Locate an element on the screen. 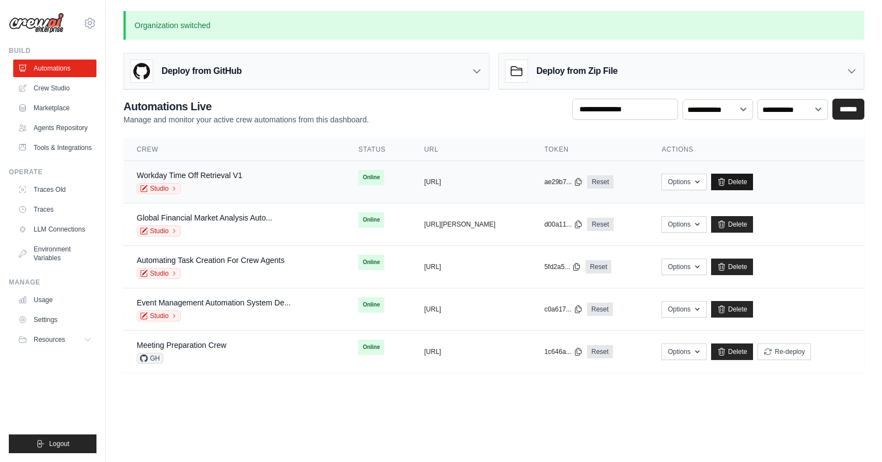 Image resolution: width=882 pixels, height=462 pixels. a: Environment Variables is located at coordinates (55, 254).